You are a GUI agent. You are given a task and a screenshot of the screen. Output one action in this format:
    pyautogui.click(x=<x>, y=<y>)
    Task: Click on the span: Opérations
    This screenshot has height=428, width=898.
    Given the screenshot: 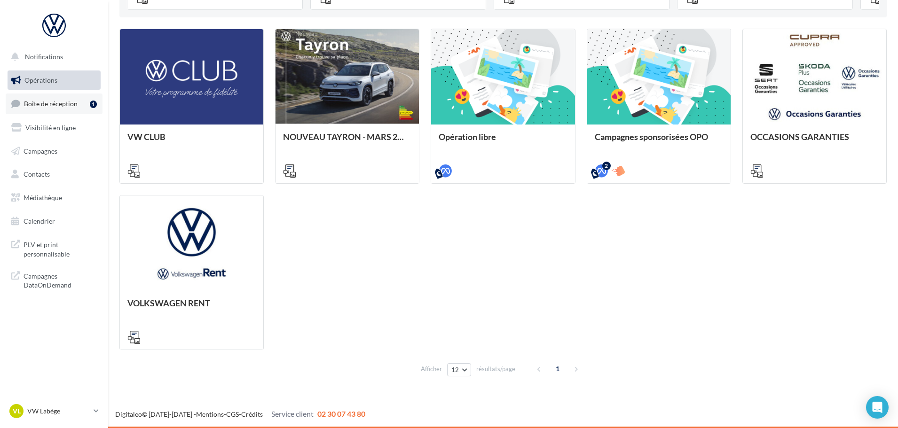 What is the action you would take?
    pyautogui.click(x=41, y=80)
    